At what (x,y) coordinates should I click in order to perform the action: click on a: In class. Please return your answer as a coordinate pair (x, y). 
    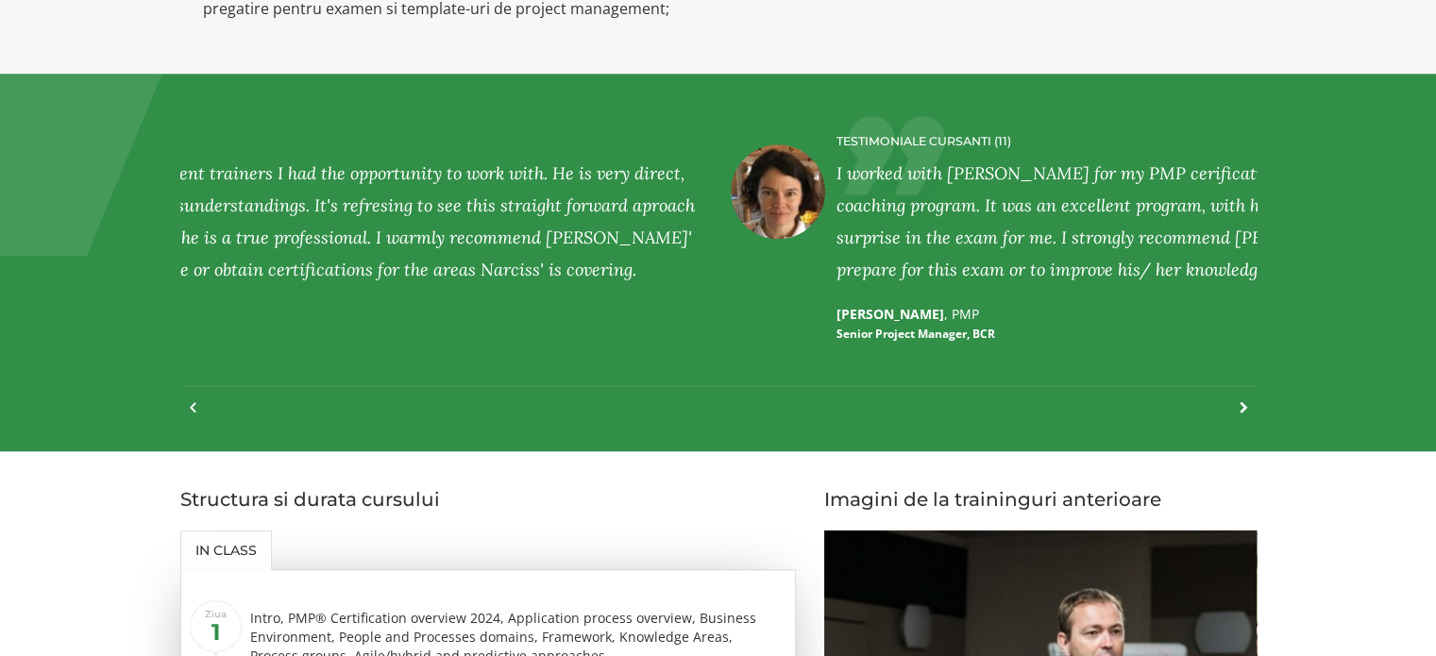
    Looking at the image, I should click on (226, 551).